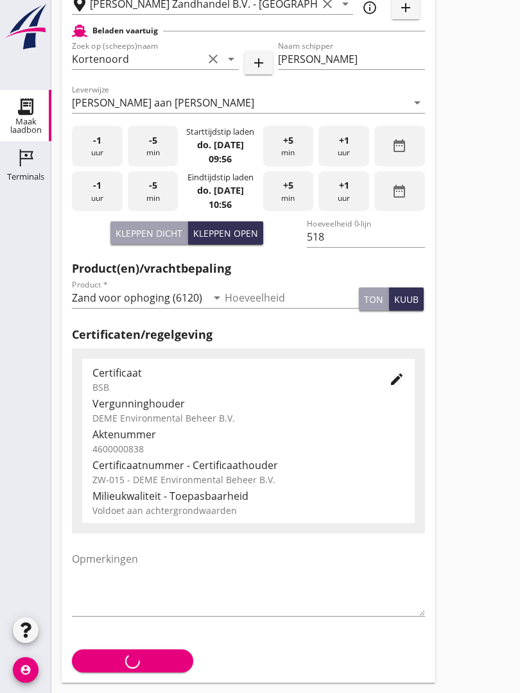  Describe the element at coordinates (220, 204) in the screenshot. I see `strong: 10:56` at that location.